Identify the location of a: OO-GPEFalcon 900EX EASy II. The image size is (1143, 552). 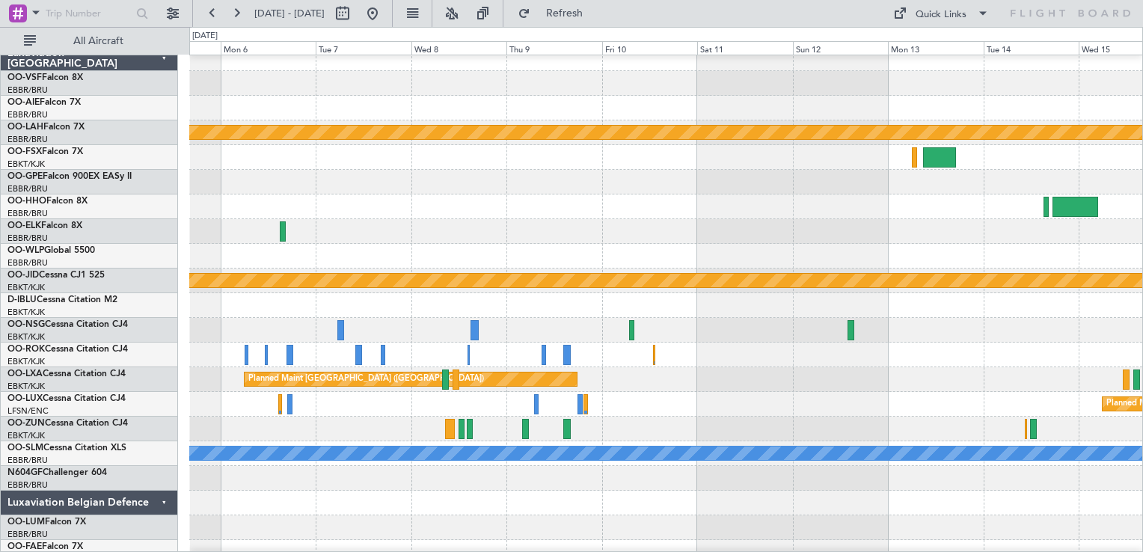
(70, 176).